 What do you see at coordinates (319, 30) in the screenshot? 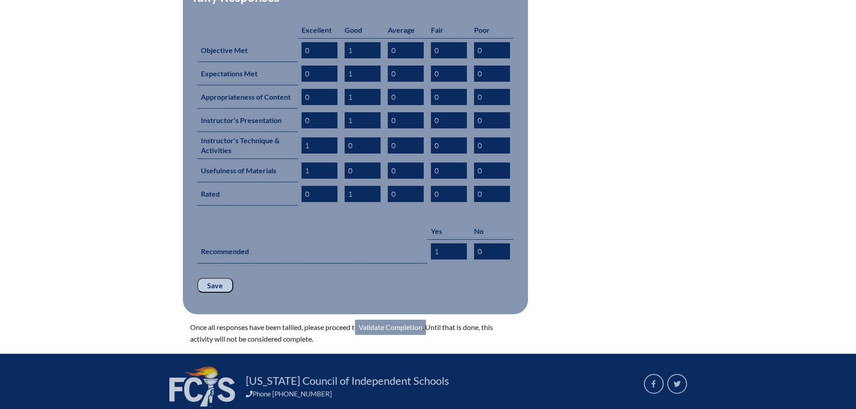
I see `th: Excellent` at bounding box center [319, 30].